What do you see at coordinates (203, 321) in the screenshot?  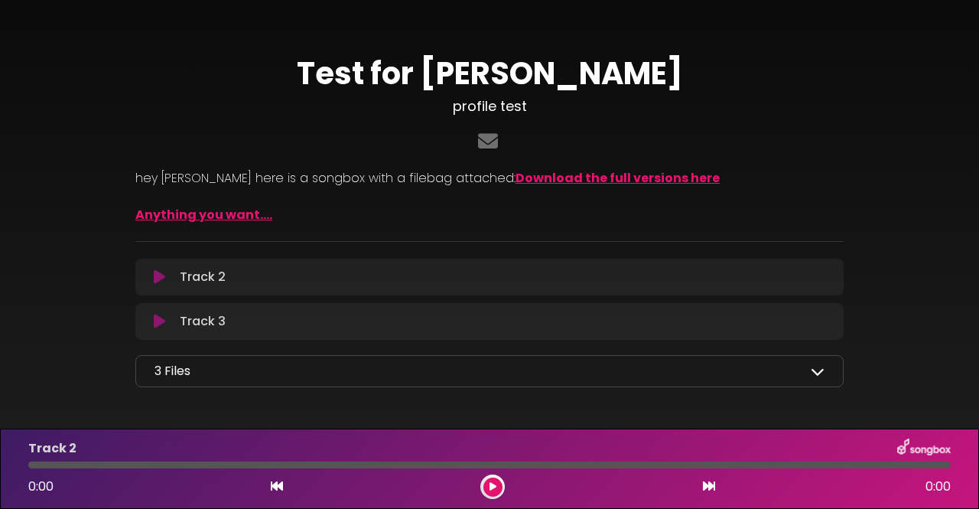 I see `p: Track 3` at bounding box center [203, 321].